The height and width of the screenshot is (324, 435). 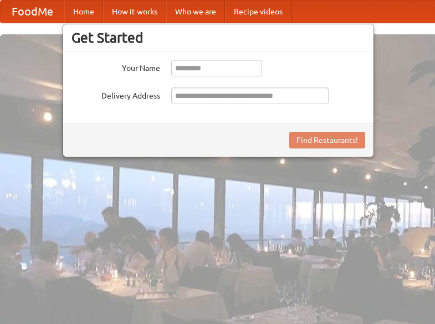 I want to click on button: Find Restaurants!, so click(x=327, y=140).